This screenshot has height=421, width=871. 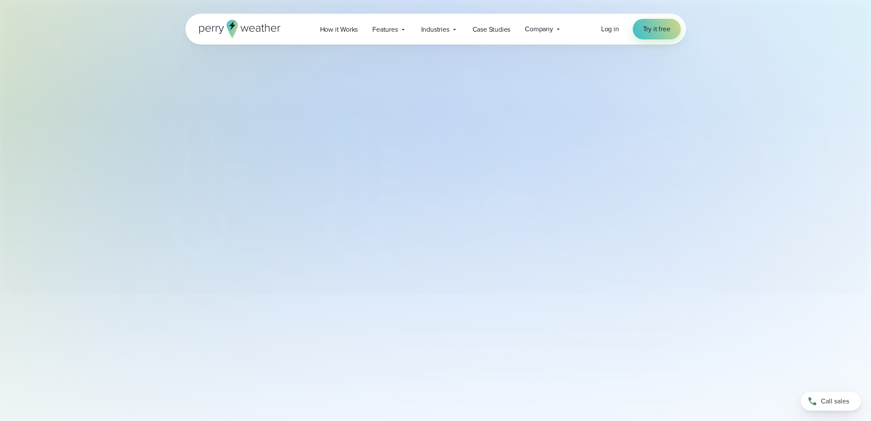 What do you see at coordinates (492, 30) in the screenshot?
I see `span: Case Studies` at bounding box center [492, 30].